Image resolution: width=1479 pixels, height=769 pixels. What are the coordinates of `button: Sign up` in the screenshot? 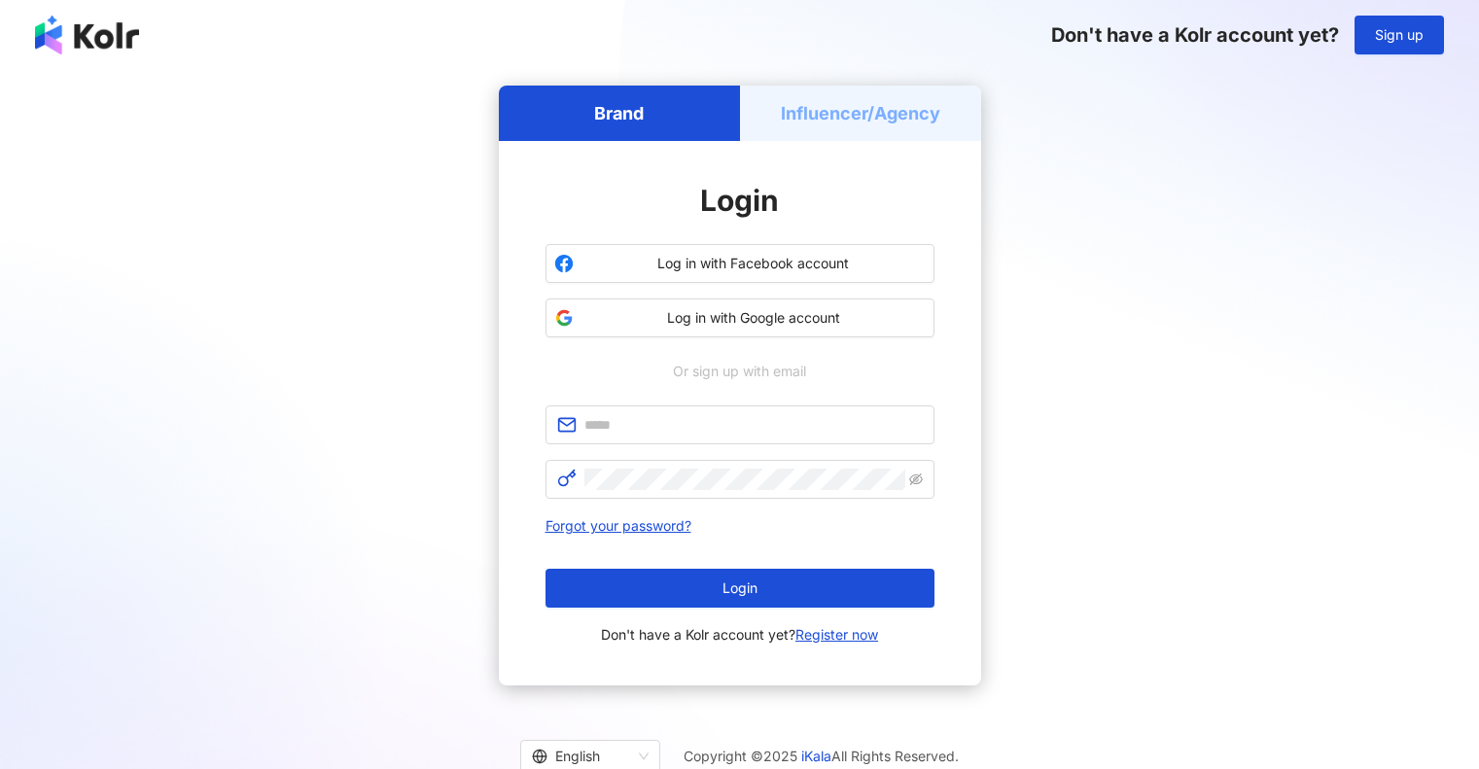 It's located at (1399, 35).